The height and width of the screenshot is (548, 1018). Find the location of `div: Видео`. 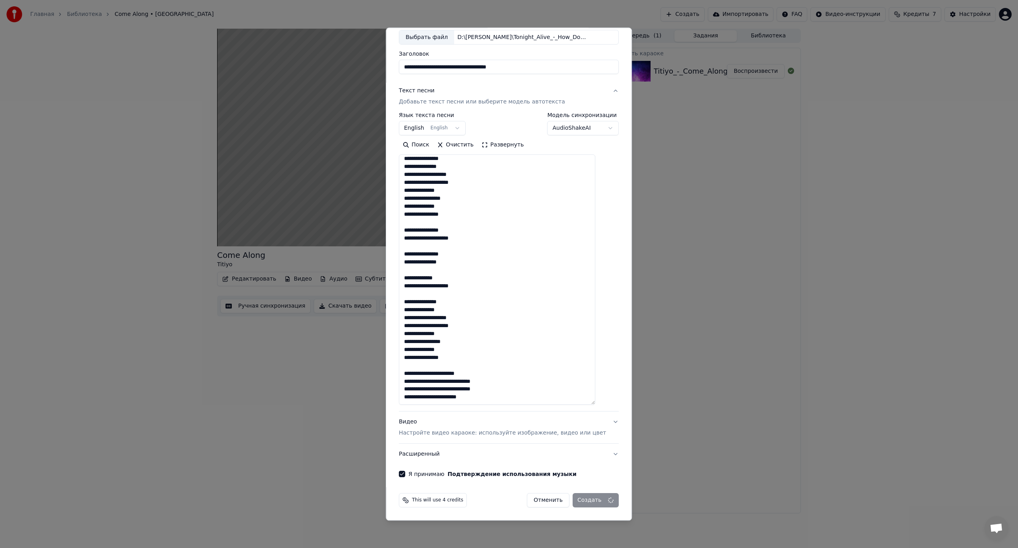

div: Видео is located at coordinates (502, 428).